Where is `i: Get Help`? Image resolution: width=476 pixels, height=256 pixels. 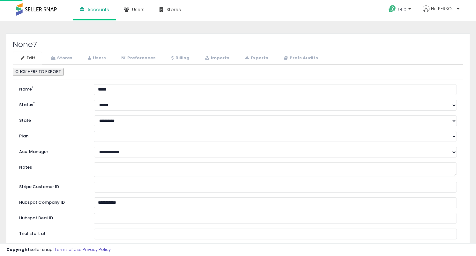 i: Get Help is located at coordinates (392, 9).